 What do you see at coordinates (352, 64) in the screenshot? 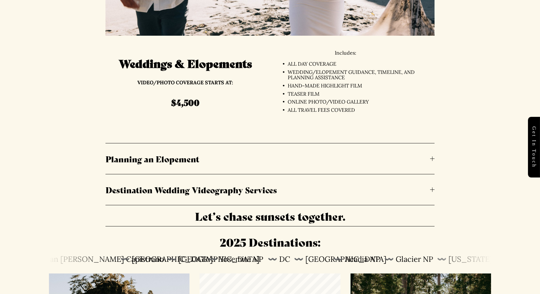
I see `p: ALL DAY COVERAGE` at bounding box center [352, 64].